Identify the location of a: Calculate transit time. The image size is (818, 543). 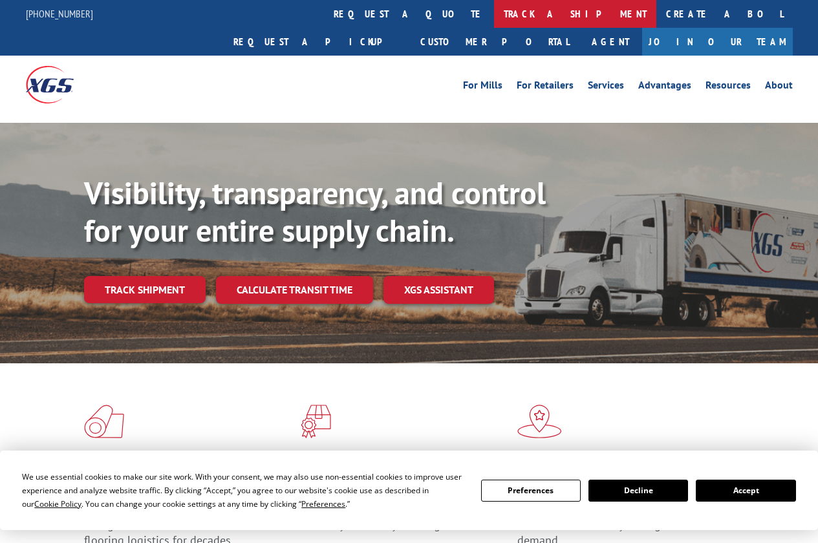
(294, 290).